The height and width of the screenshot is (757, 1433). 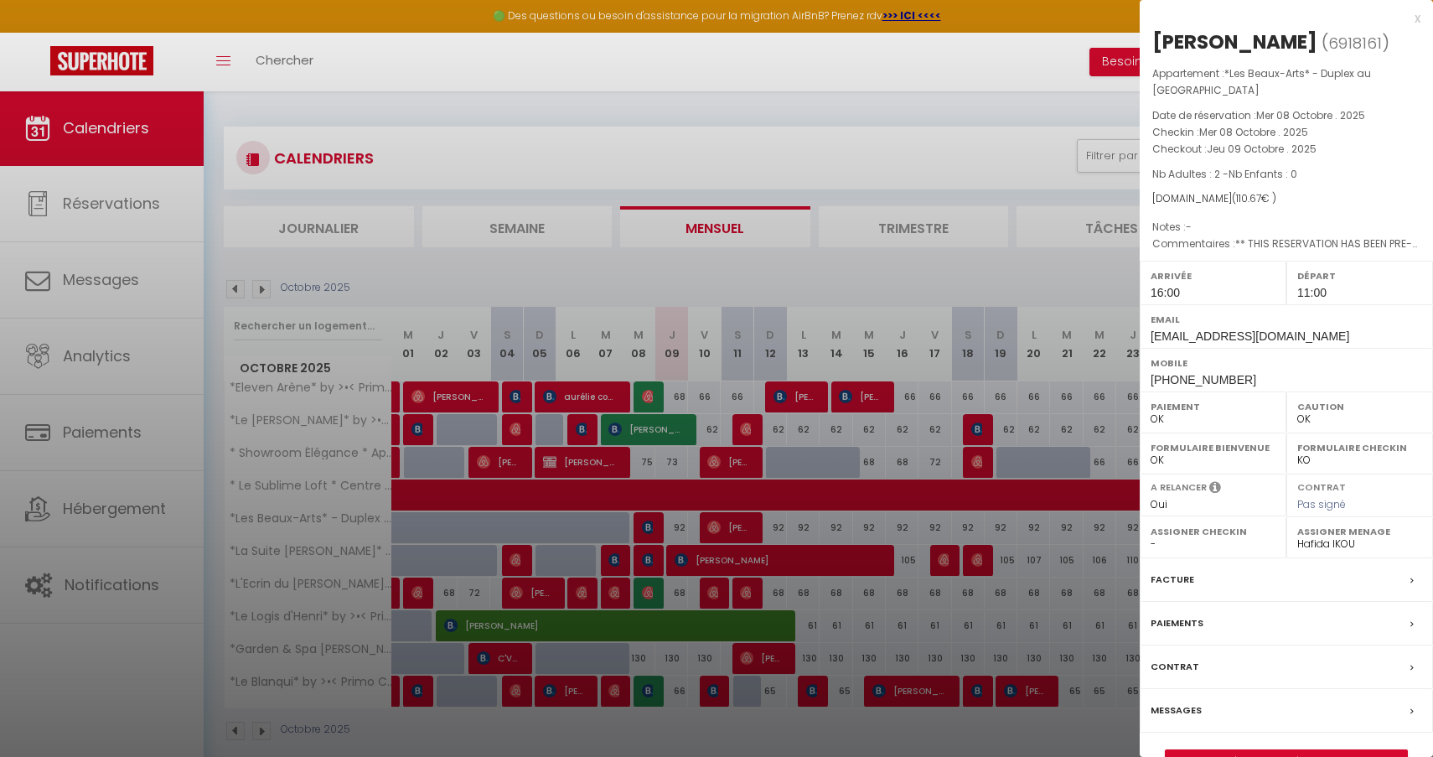 What do you see at coordinates (1286, 244) in the screenshot?
I see `p: Commentaires :` at bounding box center [1286, 244].